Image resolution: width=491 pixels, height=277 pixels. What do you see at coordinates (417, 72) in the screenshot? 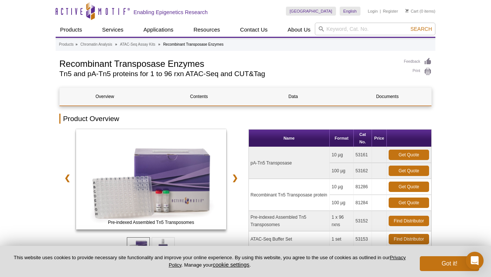
I see `a: Print` at bounding box center [417, 72].